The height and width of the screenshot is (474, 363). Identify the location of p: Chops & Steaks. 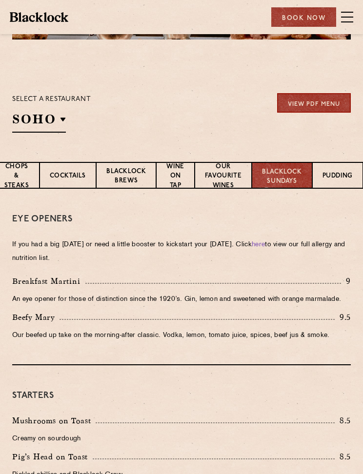
(17, 176).